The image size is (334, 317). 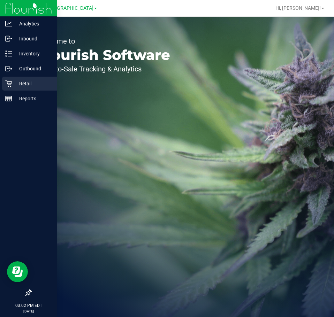 I want to click on inline-svg: Retail, so click(x=9, y=84).